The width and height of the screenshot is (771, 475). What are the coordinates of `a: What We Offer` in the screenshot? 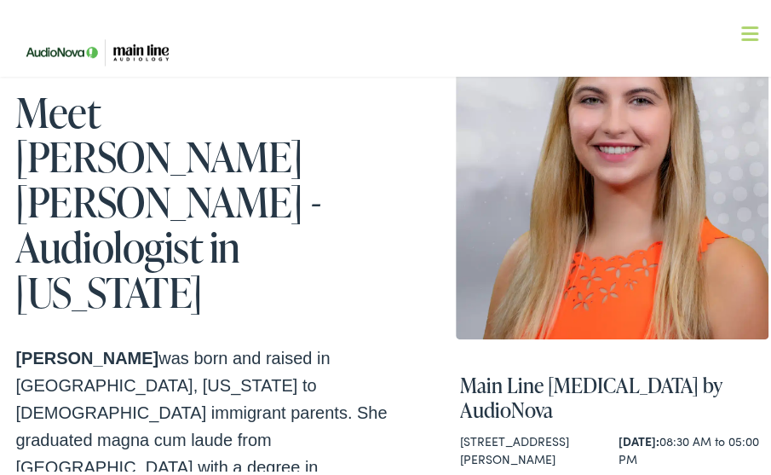 It's located at (398, 95).